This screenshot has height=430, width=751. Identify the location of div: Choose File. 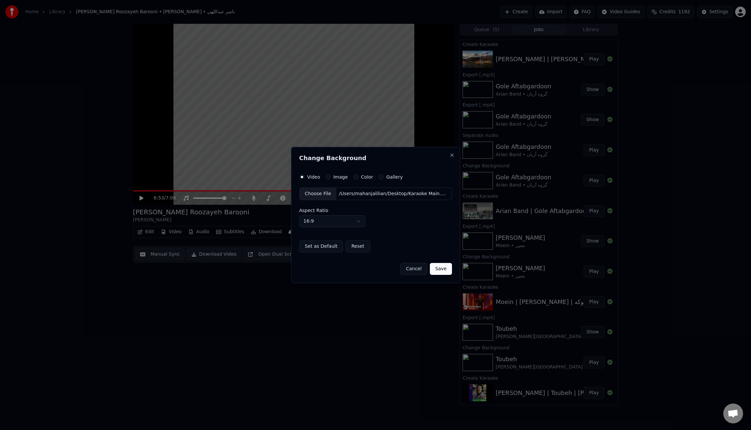
(318, 194).